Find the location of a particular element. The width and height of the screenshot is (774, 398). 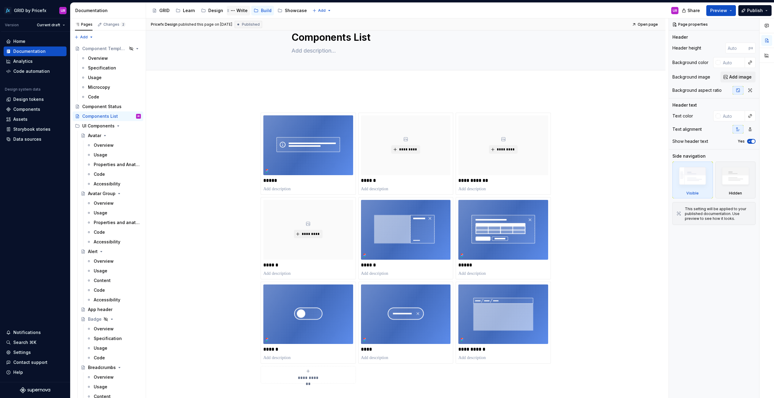

div: Show header text is located at coordinates (690, 141).